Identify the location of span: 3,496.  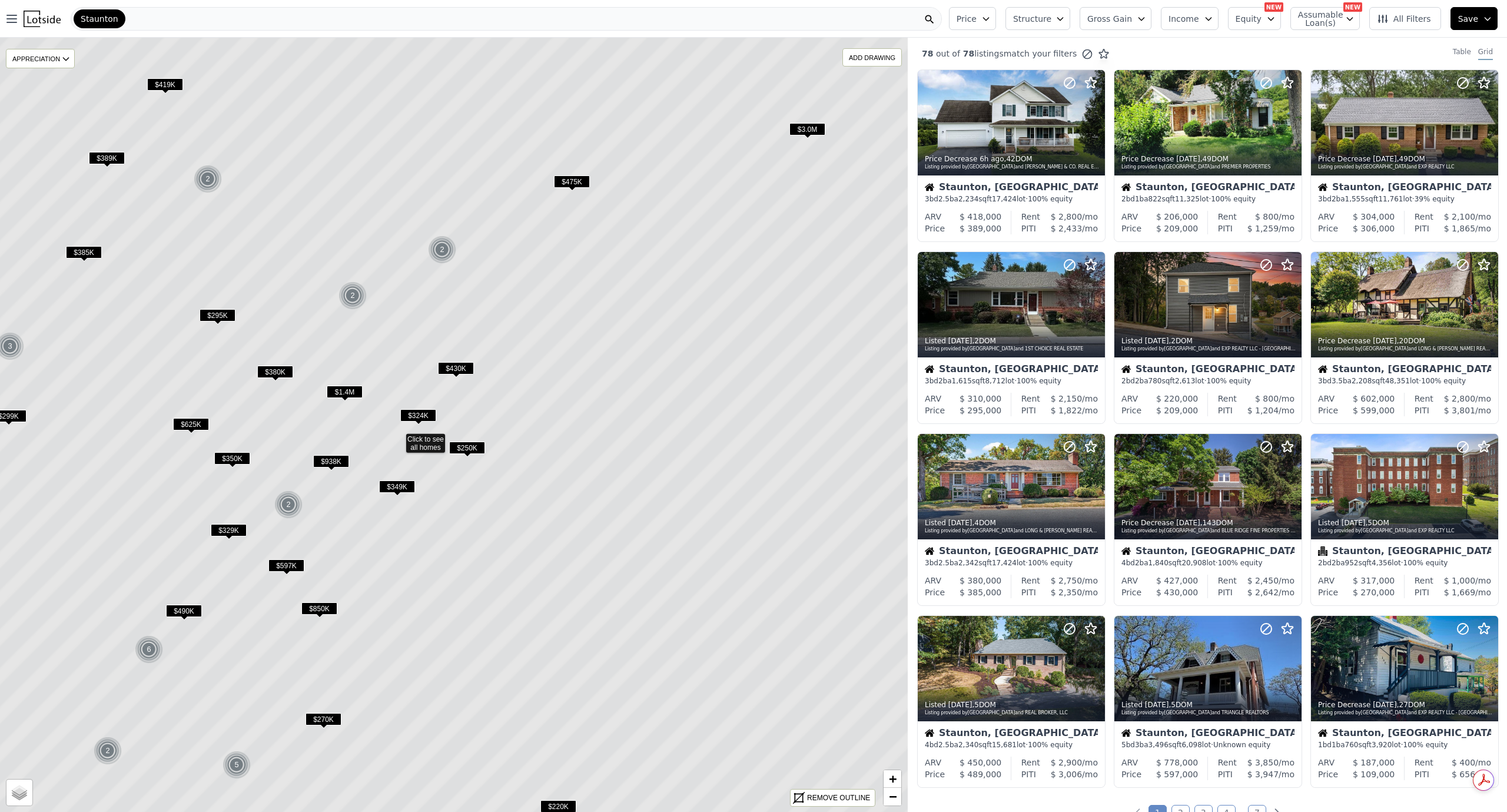
(1159, 744).